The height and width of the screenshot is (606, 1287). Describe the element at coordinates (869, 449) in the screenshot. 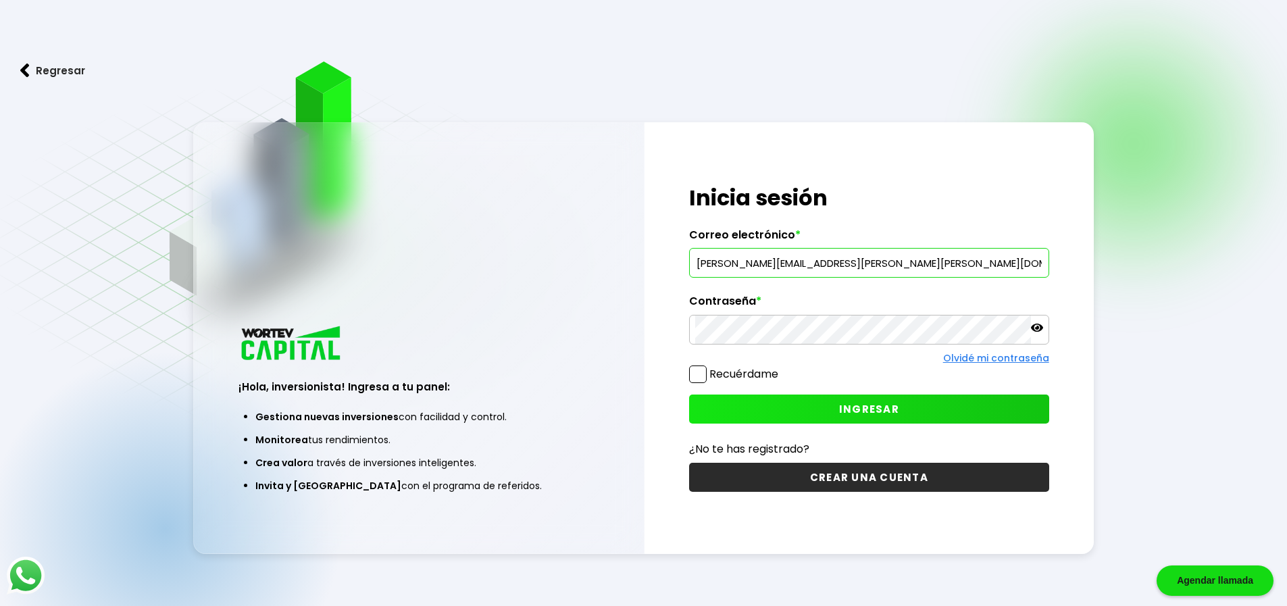

I see `p: ¿No te has registrado?` at that location.